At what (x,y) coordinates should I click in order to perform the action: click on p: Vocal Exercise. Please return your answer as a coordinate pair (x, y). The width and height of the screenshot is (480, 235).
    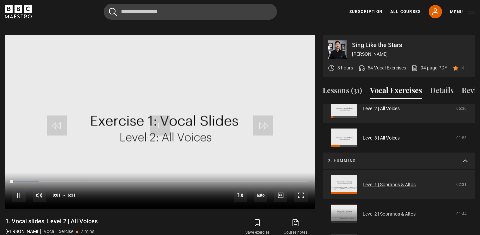
    Looking at the image, I should click on (58, 231).